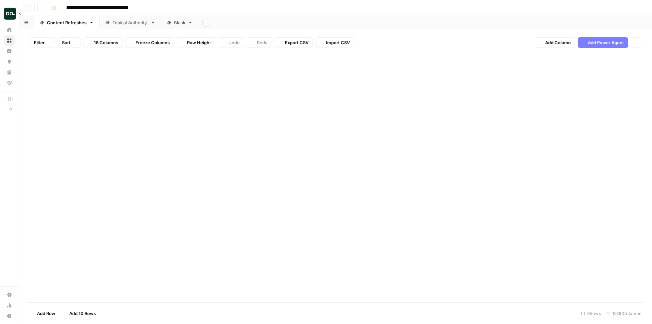 Image resolution: width=652 pixels, height=324 pixels. I want to click on div: Topical Authority, so click(130, 23).